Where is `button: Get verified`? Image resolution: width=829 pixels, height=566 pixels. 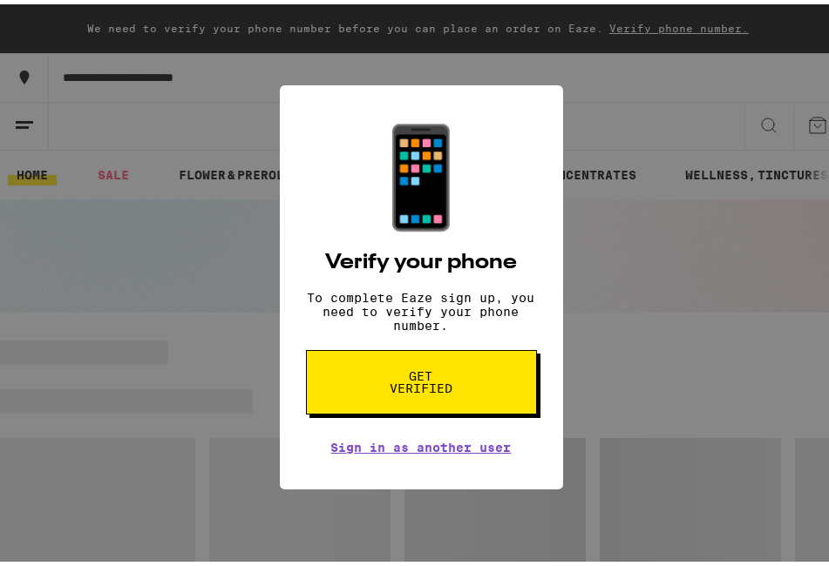 button: Get verified is located at coordinates (421, 378).